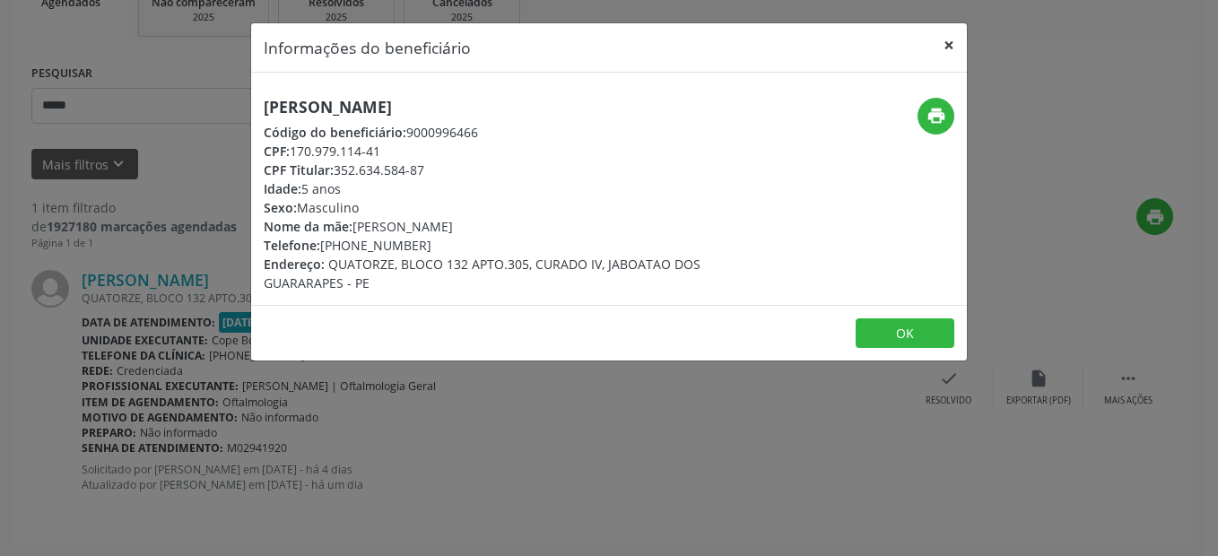 Image resolution: width=1218 pixels, height=556 pixels. I want to click on i: print, so click(936, 116).